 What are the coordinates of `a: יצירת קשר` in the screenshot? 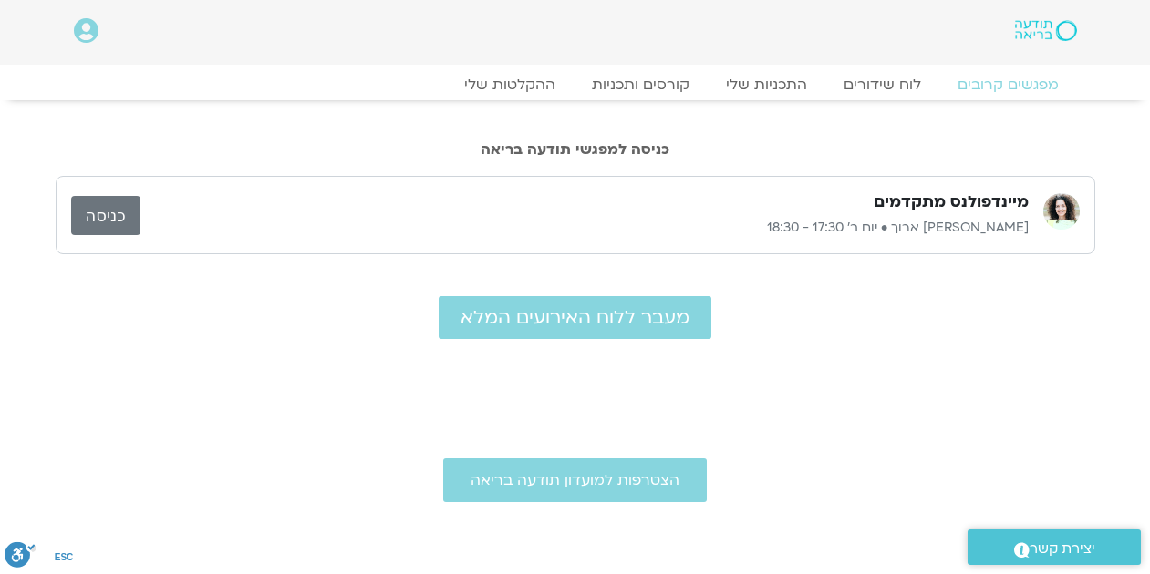 It's located at (1054, 547).